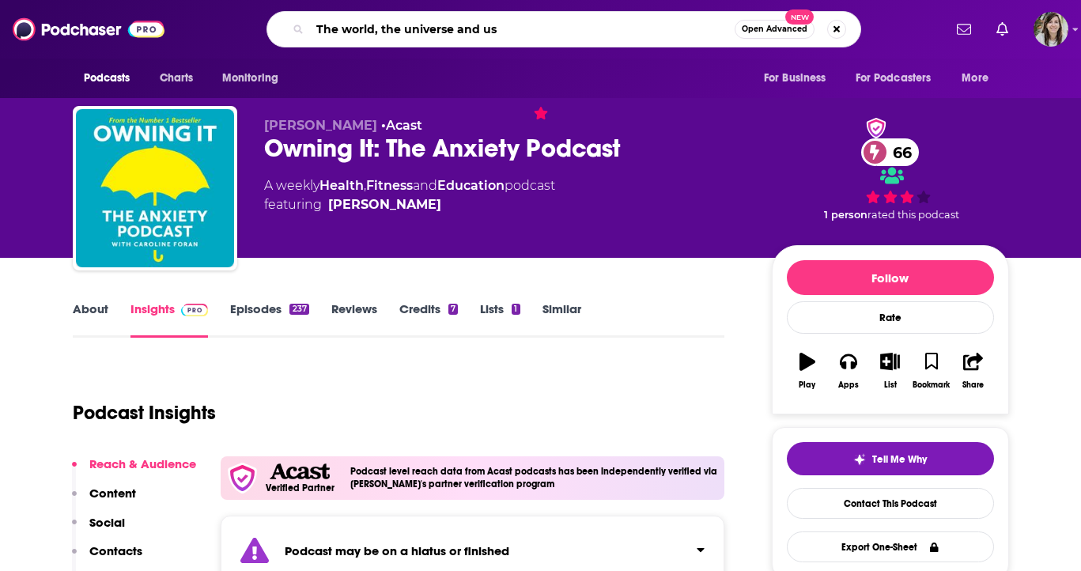 The image size is (1081, 571). I want to click on button: Bookmark, so click(931, 371).